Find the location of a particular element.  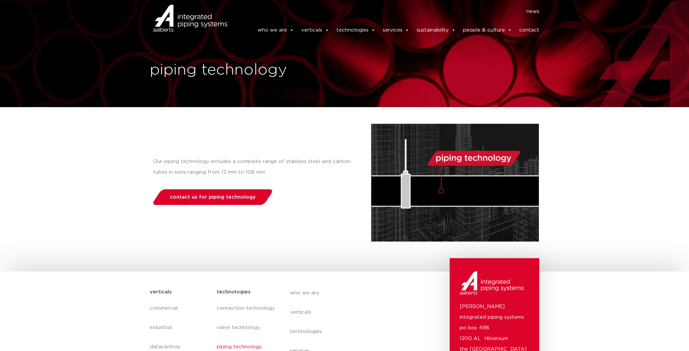

a: news is located at coordinates (533, 12).